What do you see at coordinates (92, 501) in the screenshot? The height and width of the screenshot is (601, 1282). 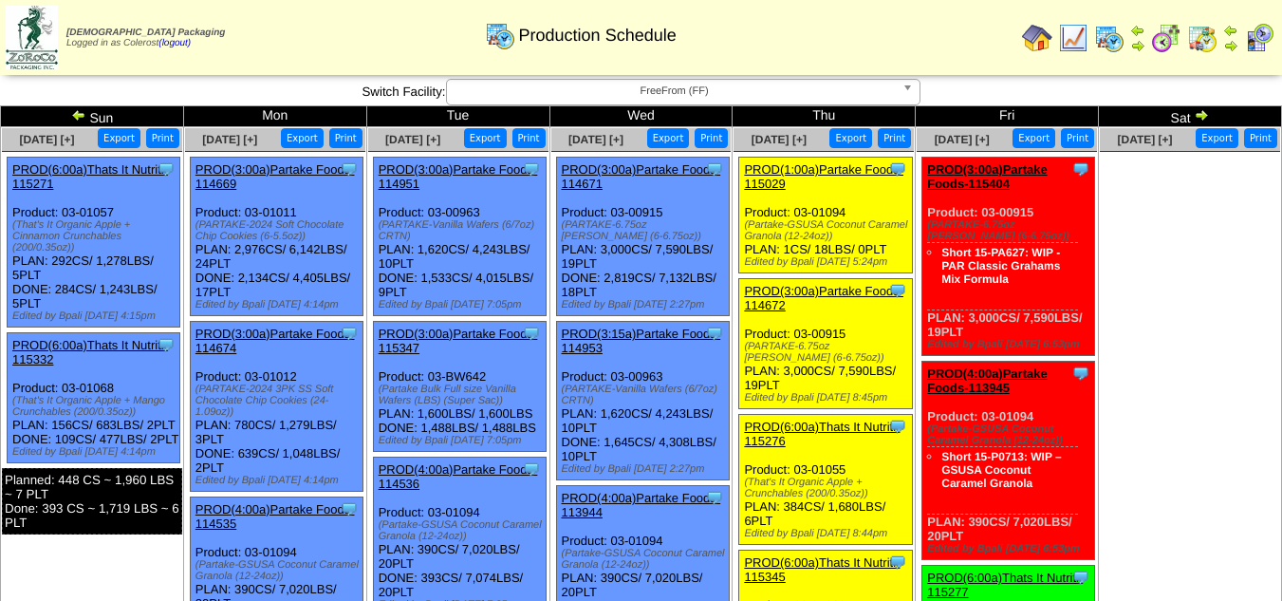 I see `div: Planned: 448 CS ~ 1,960 LBS ~ 7 PLT Done: 393 CS ~ 1,719 LBS ~ 6 PLT` at bounding box center [92, 501].